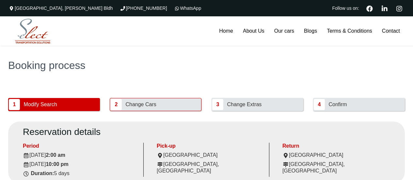 The width and height of the screenshot is (413, 180). I want to click on span: Change Extras, so click(244, 104).